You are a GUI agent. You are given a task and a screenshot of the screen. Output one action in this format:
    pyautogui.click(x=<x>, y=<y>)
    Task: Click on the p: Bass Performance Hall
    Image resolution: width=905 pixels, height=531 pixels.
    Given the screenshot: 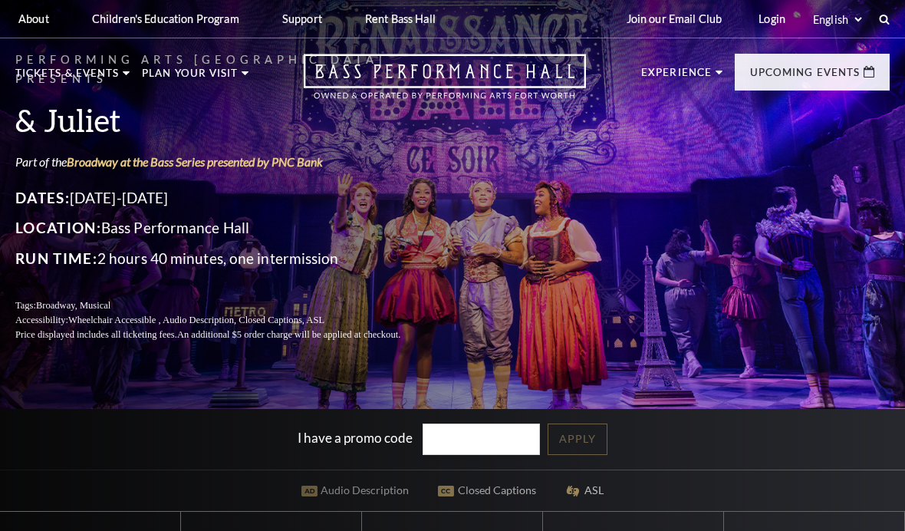 What is the action you would take?
    pyautogui.click(x=226, y=228)
    